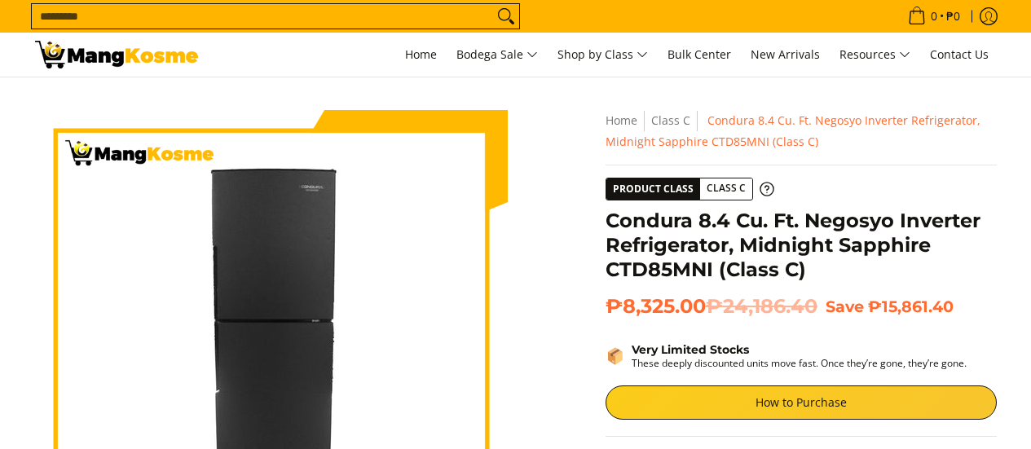  I want to click on nav: Breadcrumbs, so click(801, 131).